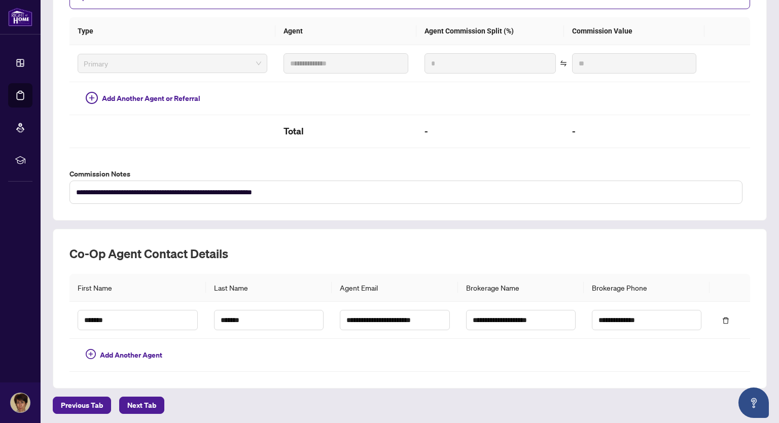 The height and width of the screenshot is (423, 779). I want to click on button: Add Another Agent, so click(124, 355).